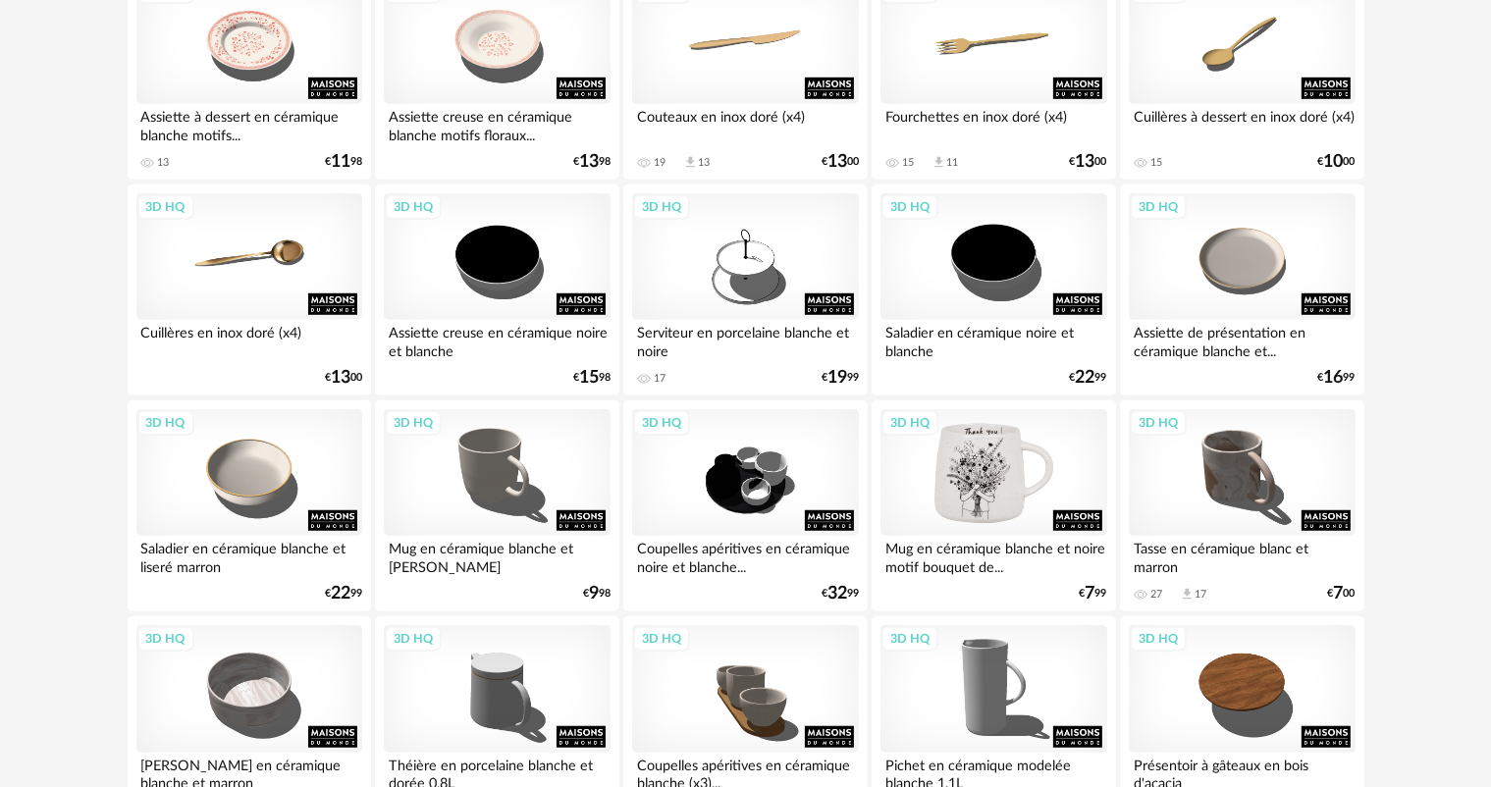 The width and height of the screenshot is (1491, 787). What do you see at coordinates (745, 507) in the screenshot?
I see `a: 3D HQ Coupelles apéritives en céramique noire et blanche... €3299` at bounding box center [745, 507].